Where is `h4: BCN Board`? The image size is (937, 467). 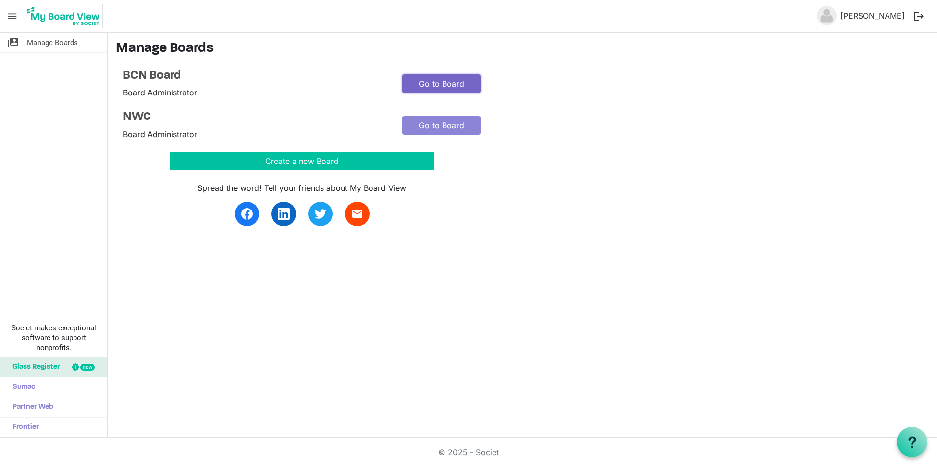
h4: BCN Board is located at coordinates (255, 76).